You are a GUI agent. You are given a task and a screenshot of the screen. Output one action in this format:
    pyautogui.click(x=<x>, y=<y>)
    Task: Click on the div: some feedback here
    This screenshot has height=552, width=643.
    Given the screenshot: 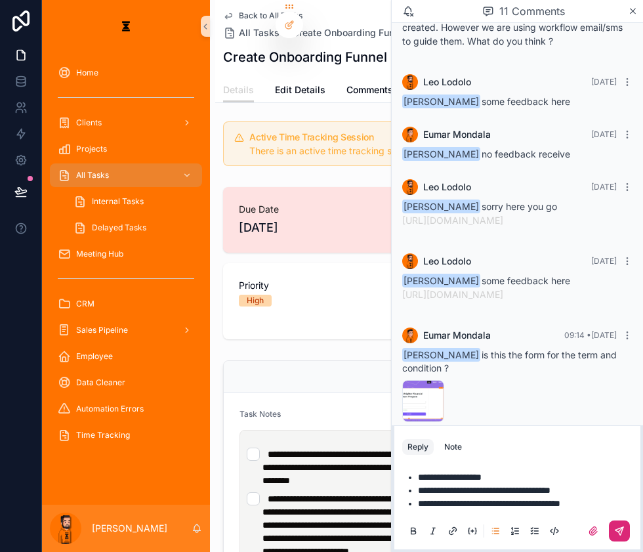 What is the action you would take?
    pyautogui.click(x=517, y=287)
    